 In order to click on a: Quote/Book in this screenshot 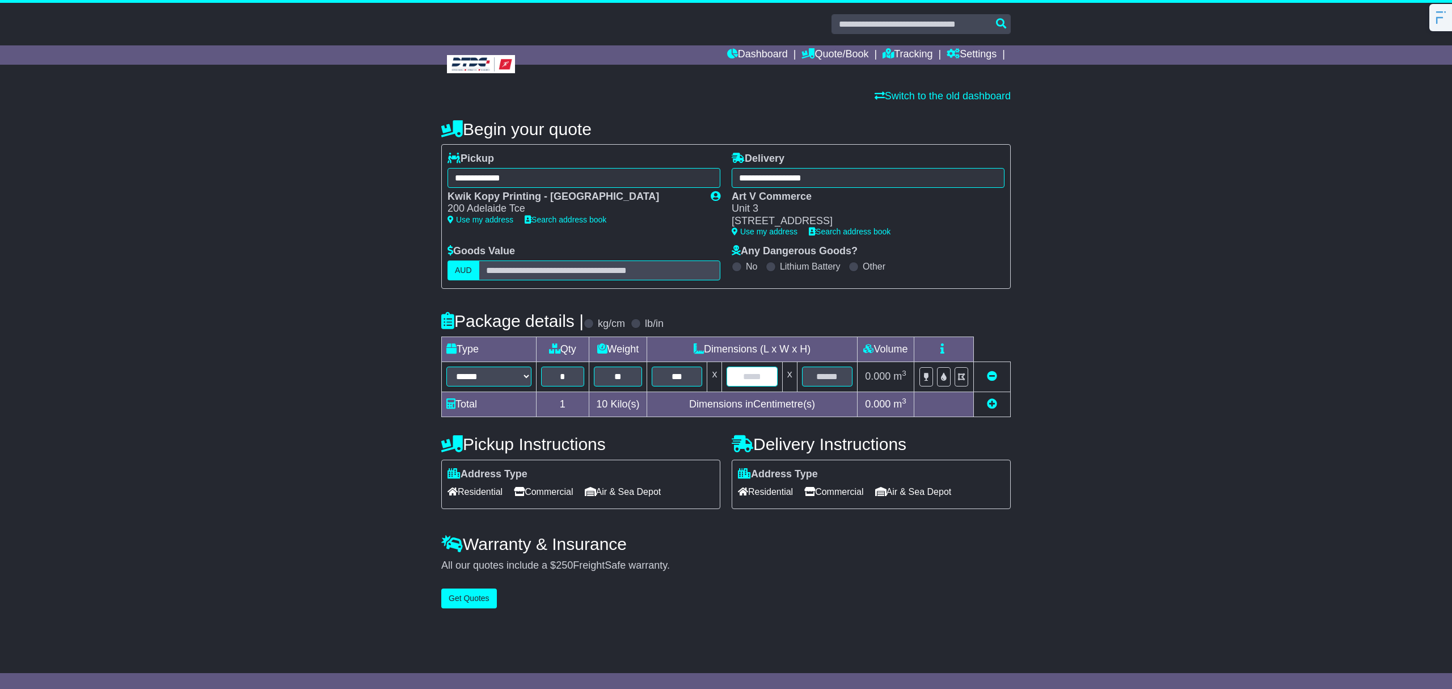, I will do `click(835, 55)`.